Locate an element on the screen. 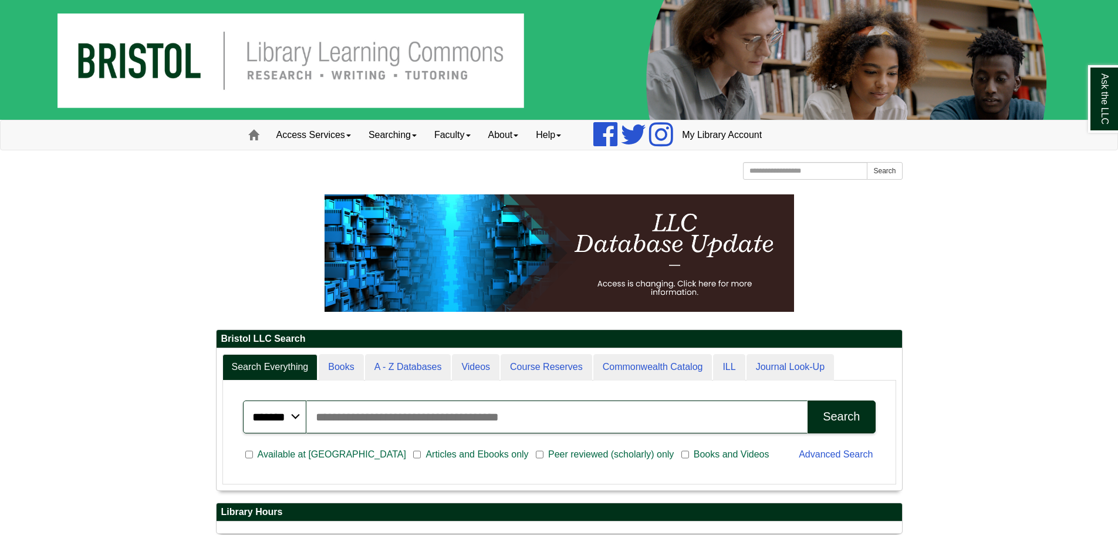  a: Search Everything is located at coordinates (270, 367).